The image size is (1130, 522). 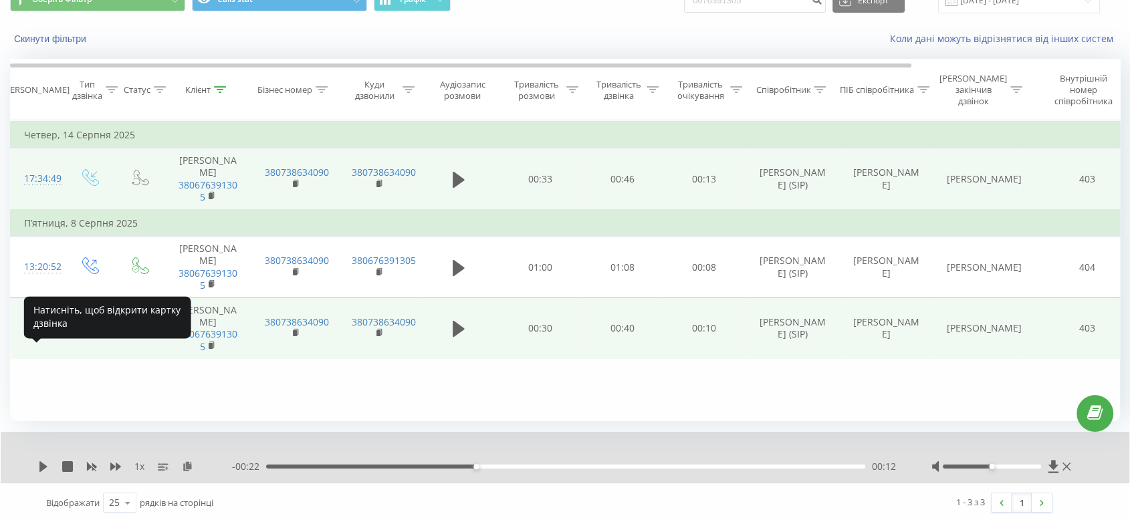 I want to click on td: 00:08, so click(x=704, y=267).